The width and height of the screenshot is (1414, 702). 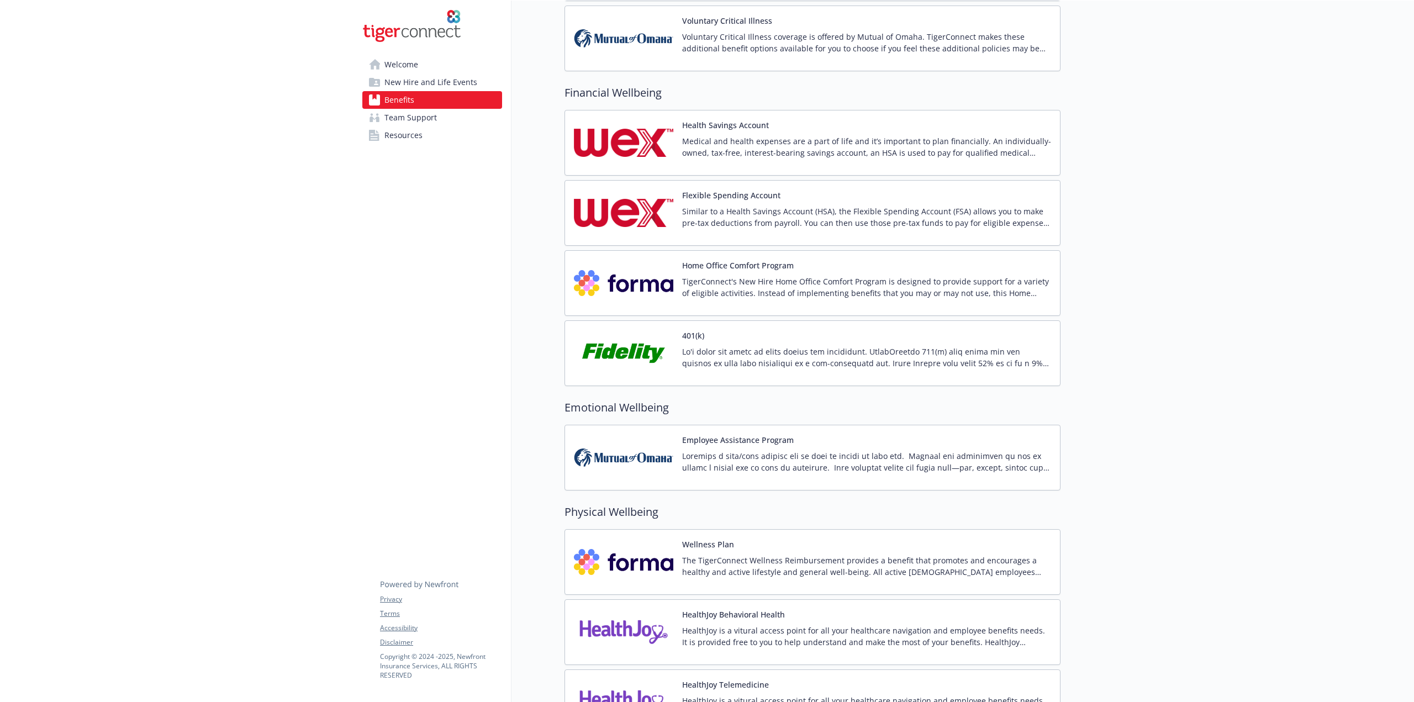 I want to click on a: Welcome, so click(x=432, y=65).